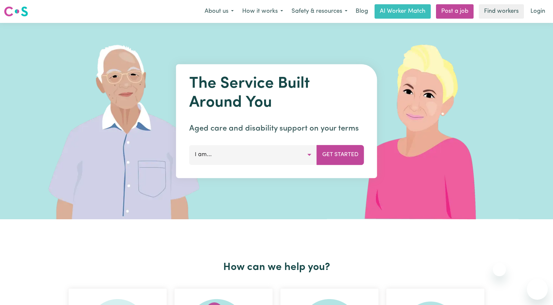 This screenshot has height=305, width=553. Describe the element at coordinates (262, 11) in the screenshot. I see `button: How it works` at that location.